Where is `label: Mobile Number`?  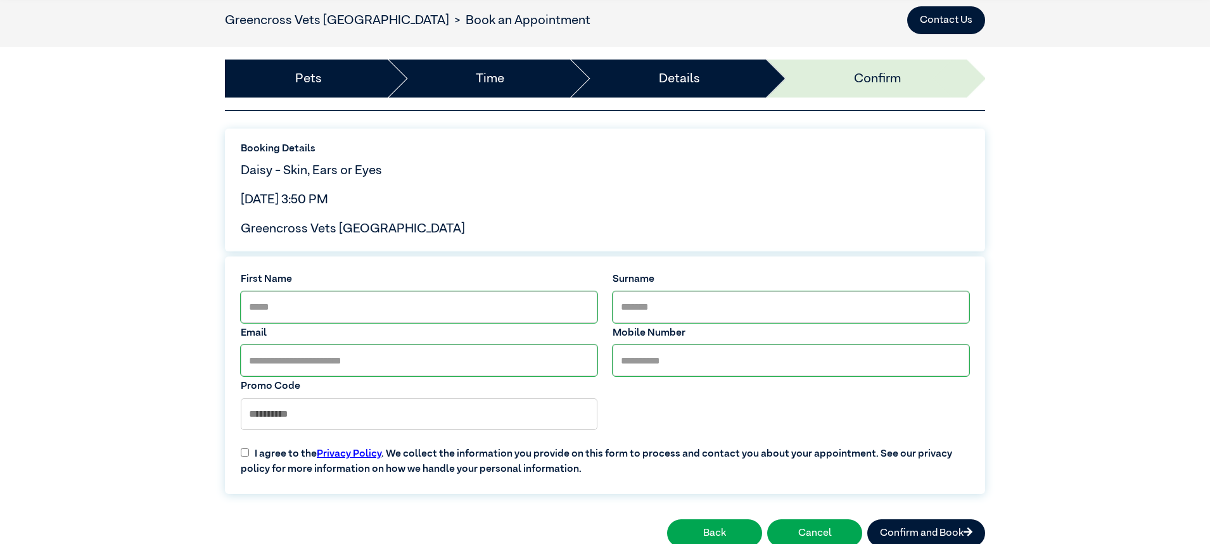
label: Mobile Number is located at coordinates (790, 333).